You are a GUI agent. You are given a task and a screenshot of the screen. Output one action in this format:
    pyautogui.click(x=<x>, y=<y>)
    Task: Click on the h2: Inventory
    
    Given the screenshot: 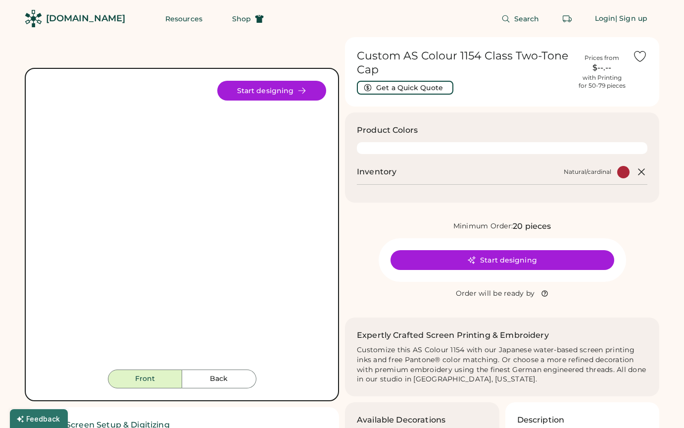 What is the action you would take?
    pyautogui.click(x=377, y=172)
    